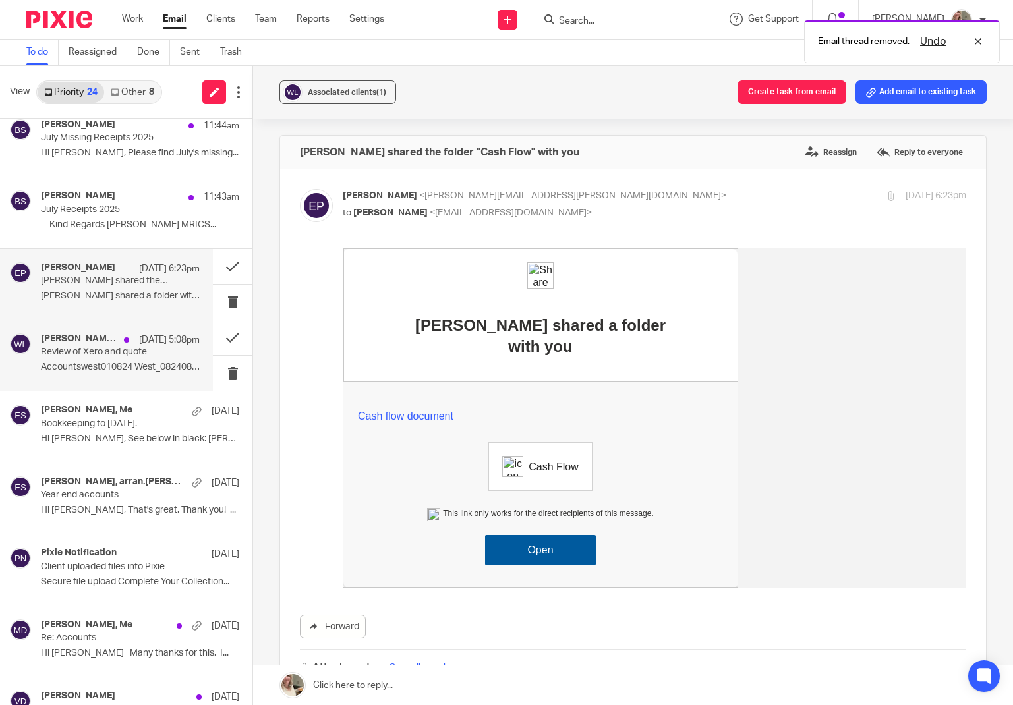 Image resolution: width=1013 pixels, height=705 pixels. I want to click on span: View, so click(20, 92).